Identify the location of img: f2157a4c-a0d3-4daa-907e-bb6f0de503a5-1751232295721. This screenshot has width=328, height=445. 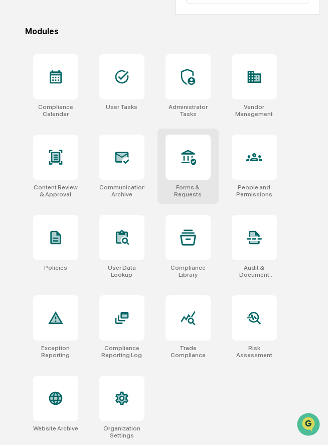
(13, 13).